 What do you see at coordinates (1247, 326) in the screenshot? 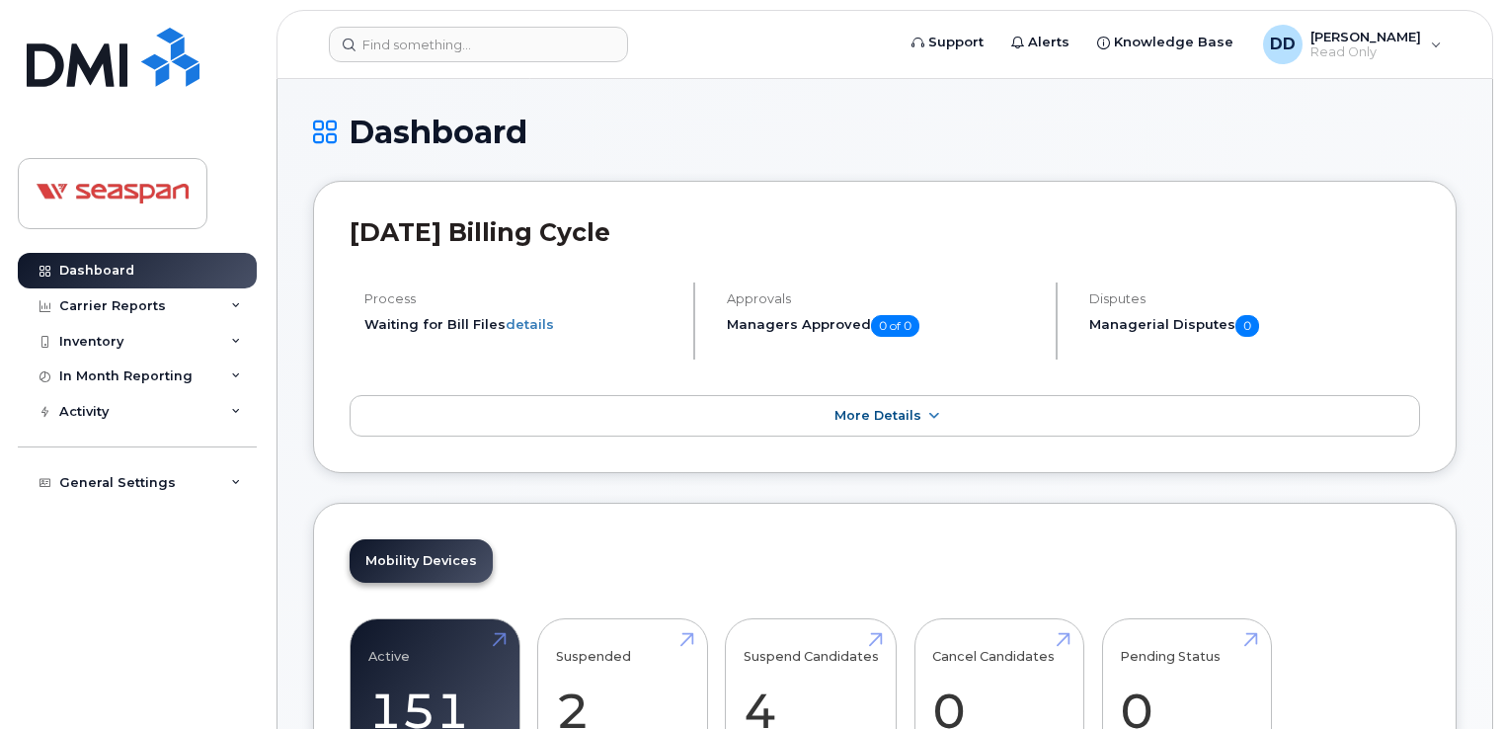
I see `span: 0` at bounding box center [1247, 326].